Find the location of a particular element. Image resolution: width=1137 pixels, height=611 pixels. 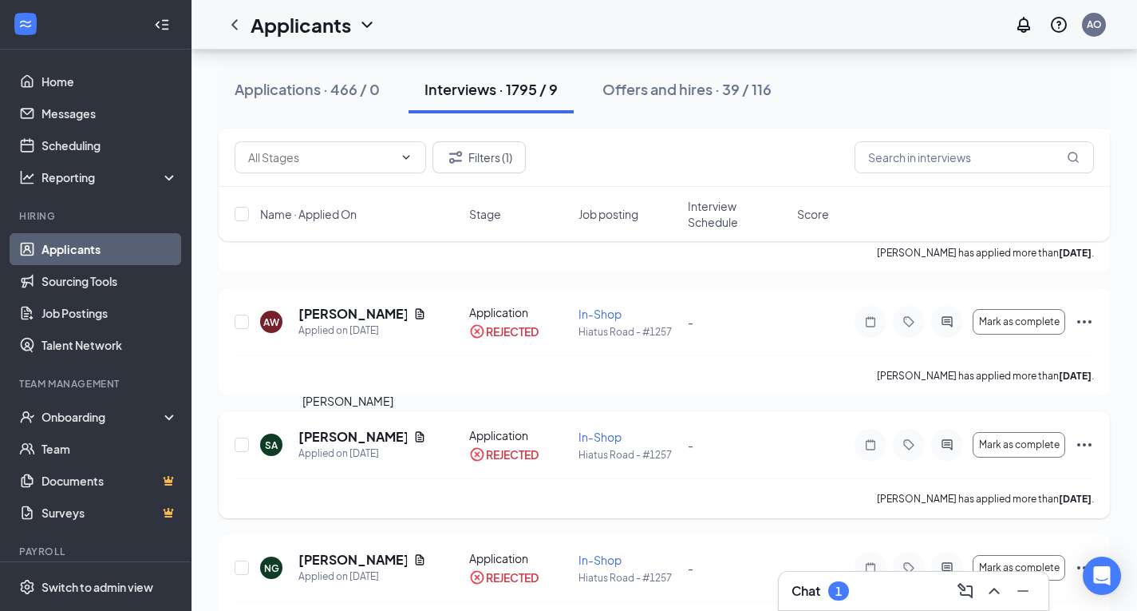

svg: WorkstreamLogo is located at coordinates (26, 24).